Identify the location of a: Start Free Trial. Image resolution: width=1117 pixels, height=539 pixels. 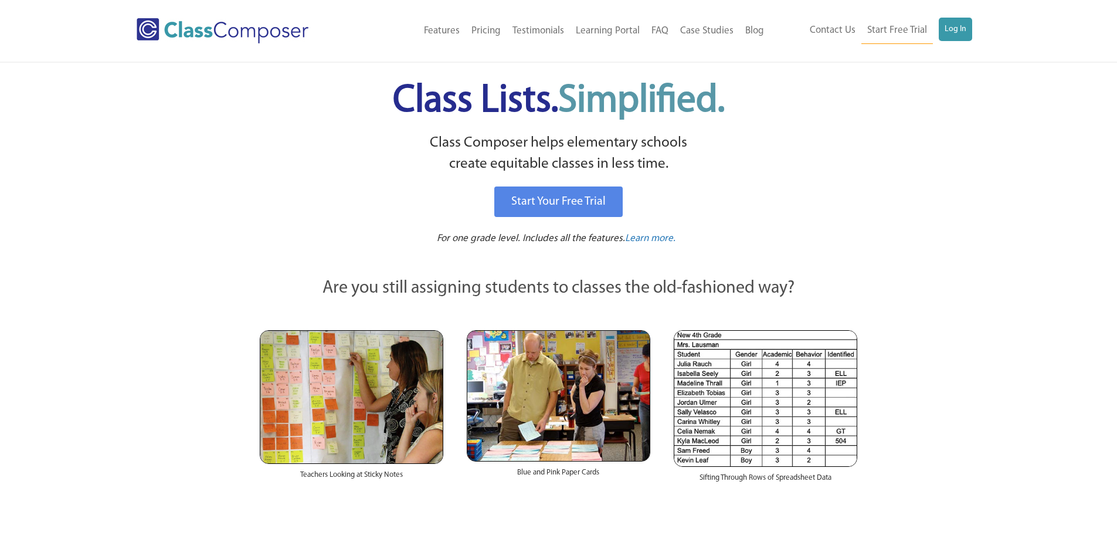
(897, 31).